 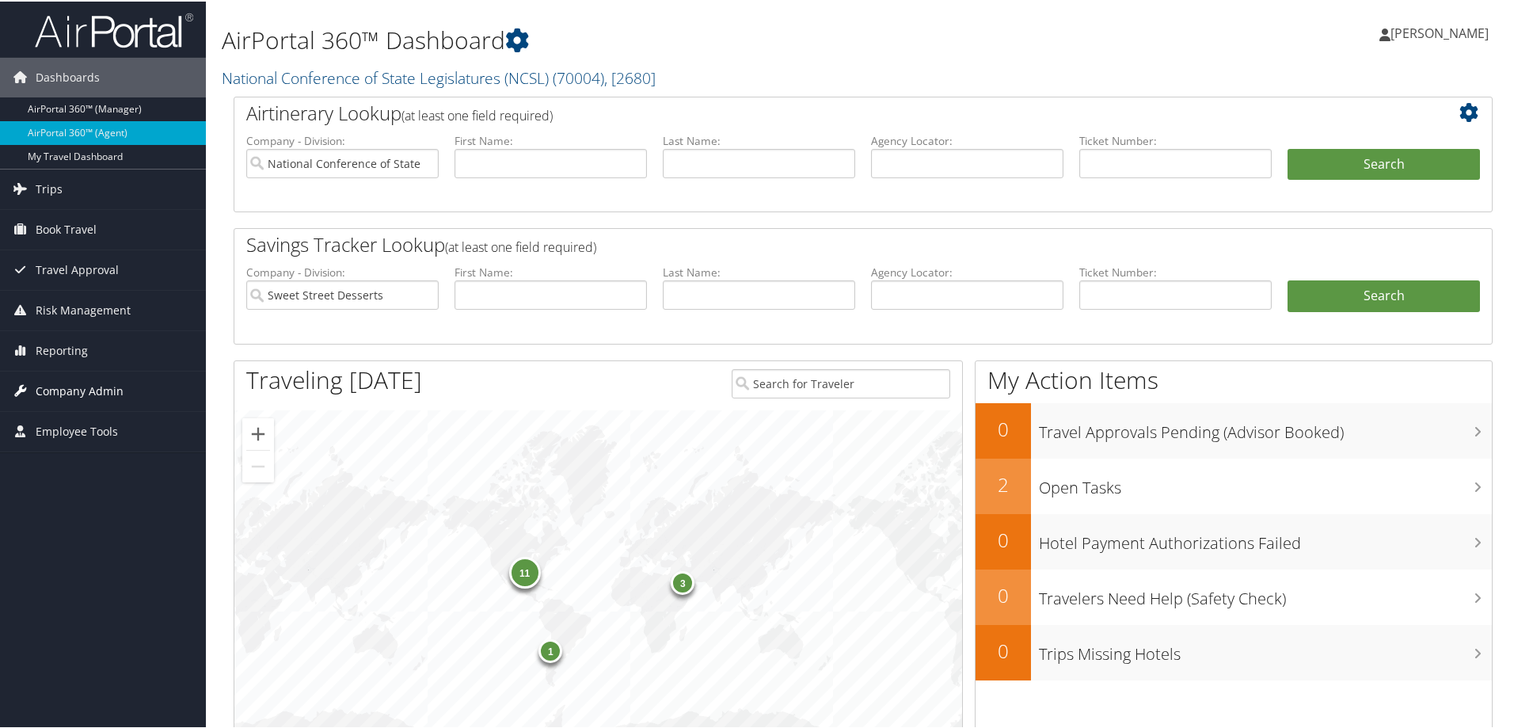 I want to click on span: Company Admin, so click(x=79, y=390).